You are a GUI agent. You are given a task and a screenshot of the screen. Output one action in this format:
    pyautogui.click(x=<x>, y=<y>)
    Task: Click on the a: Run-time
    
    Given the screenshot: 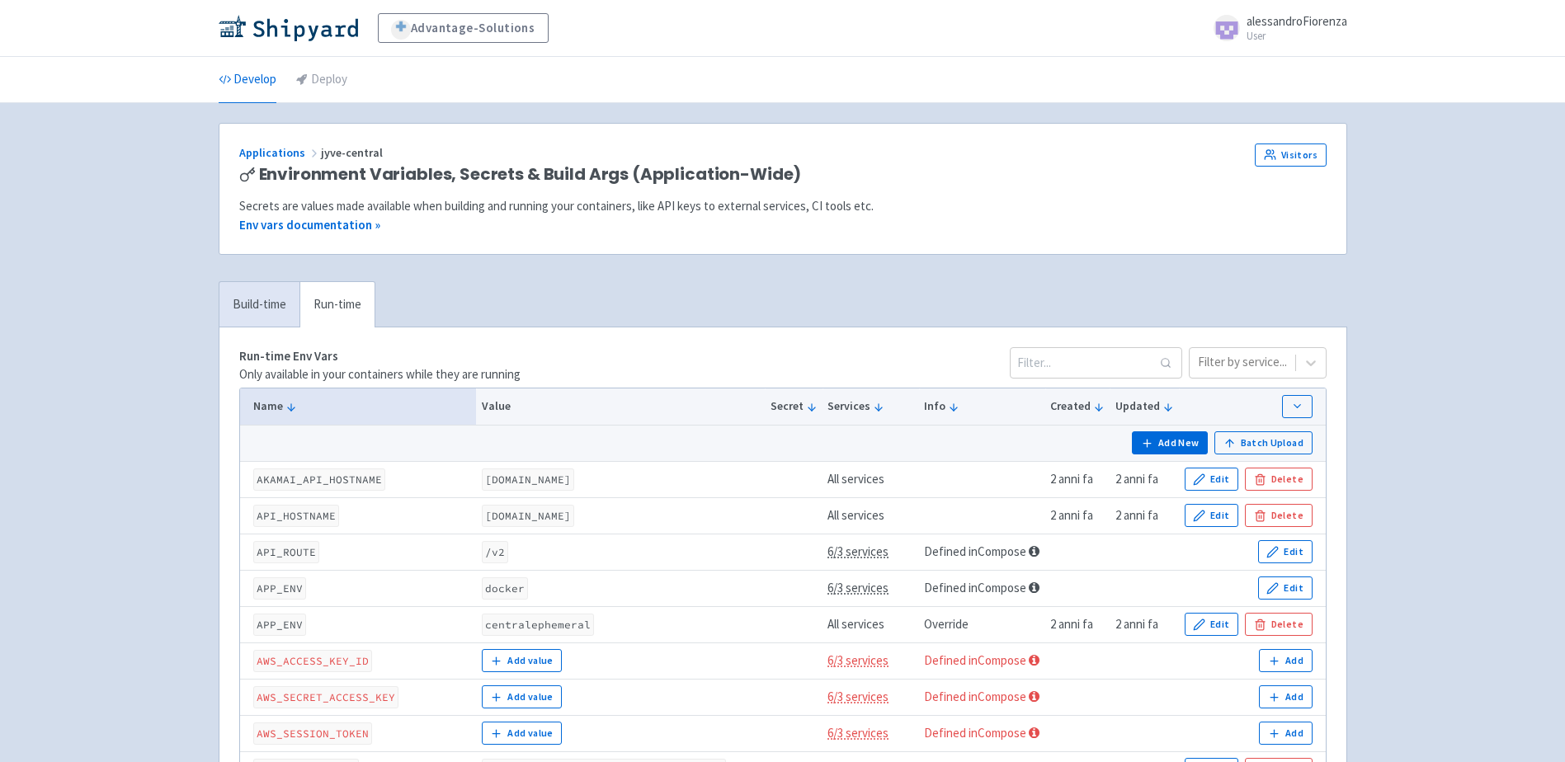 What is the action you would take?
    pyautogui.click(x=337, y=304)
    